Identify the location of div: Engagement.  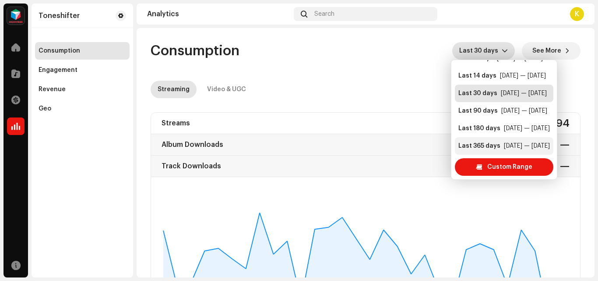
(58, 70).